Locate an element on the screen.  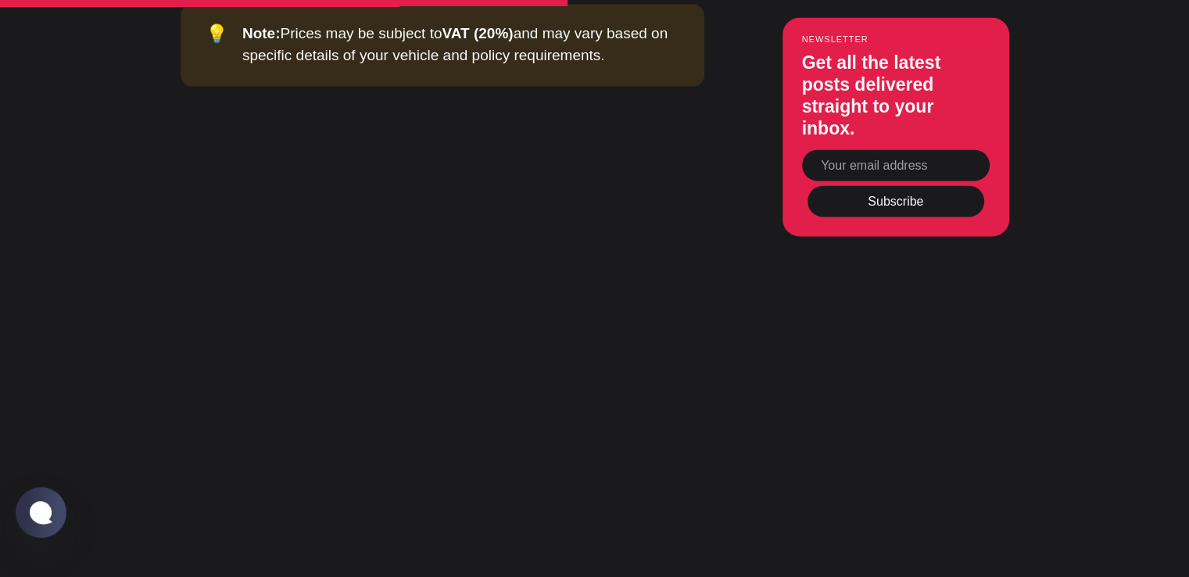
h3: Get all the latest posts delivered straight to your inbox. is located at coordinates (896, 95).